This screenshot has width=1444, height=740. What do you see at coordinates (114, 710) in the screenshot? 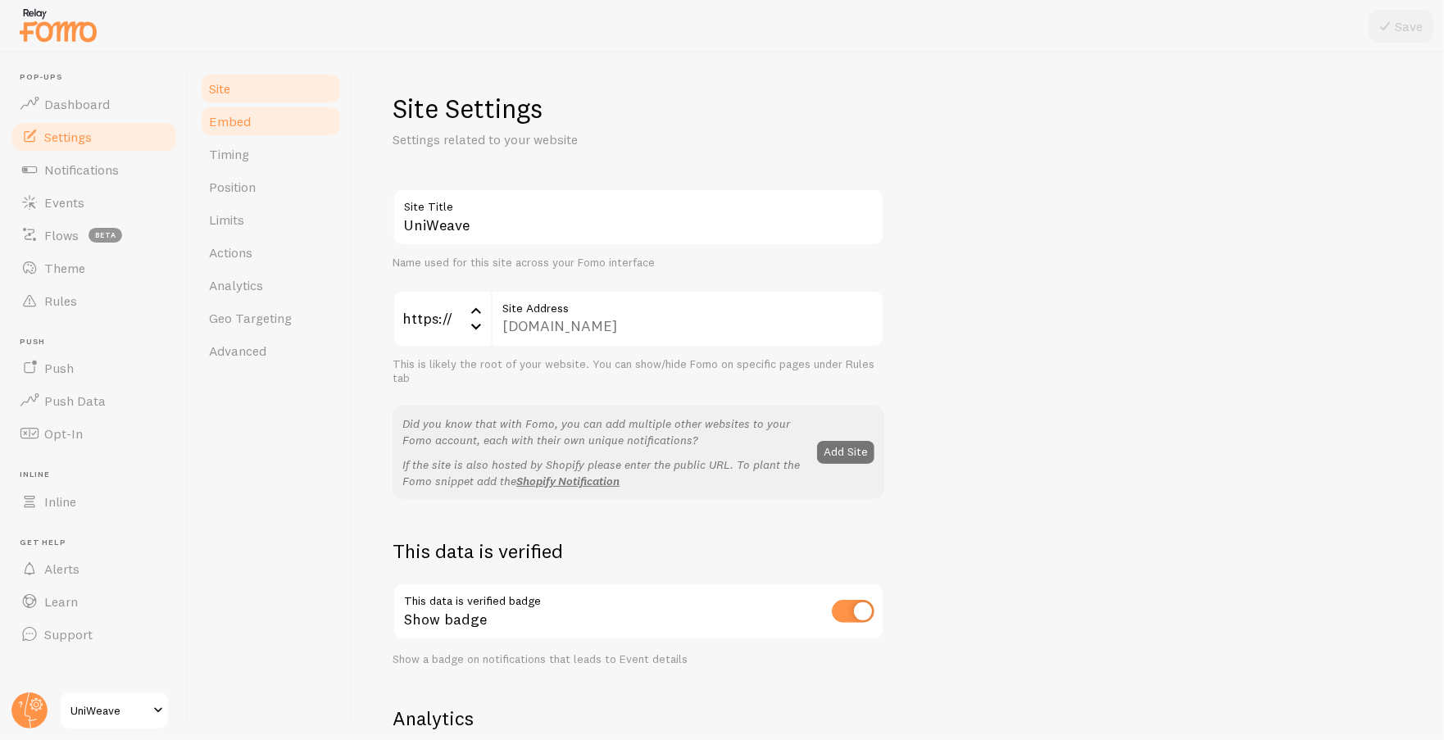
I see `a: UniWeave` at bounding box center [114, 710].